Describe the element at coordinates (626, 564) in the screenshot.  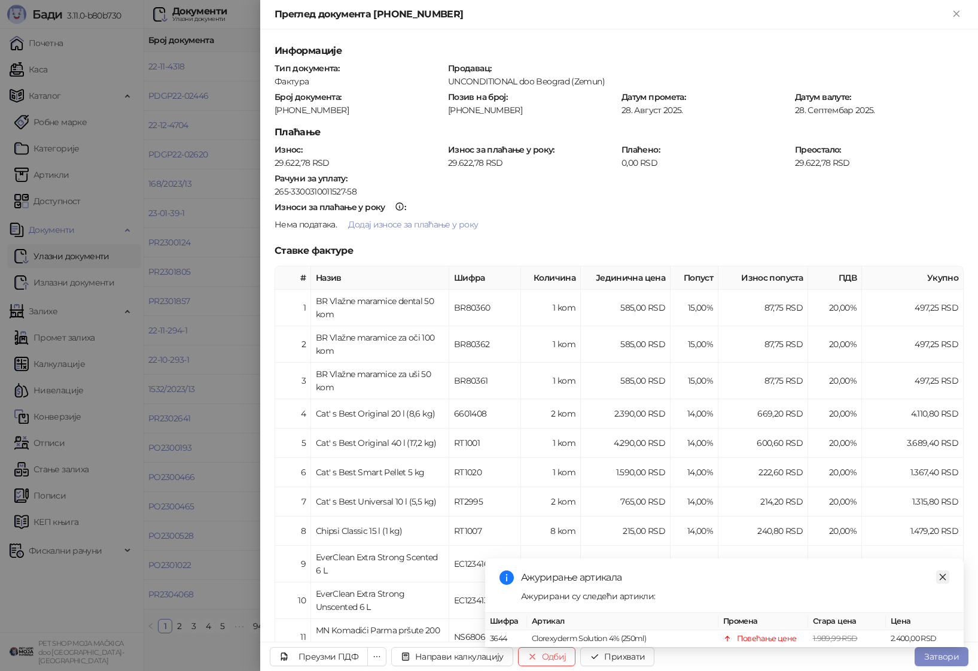
I see `td: 1.500,00 RSD` at that location.